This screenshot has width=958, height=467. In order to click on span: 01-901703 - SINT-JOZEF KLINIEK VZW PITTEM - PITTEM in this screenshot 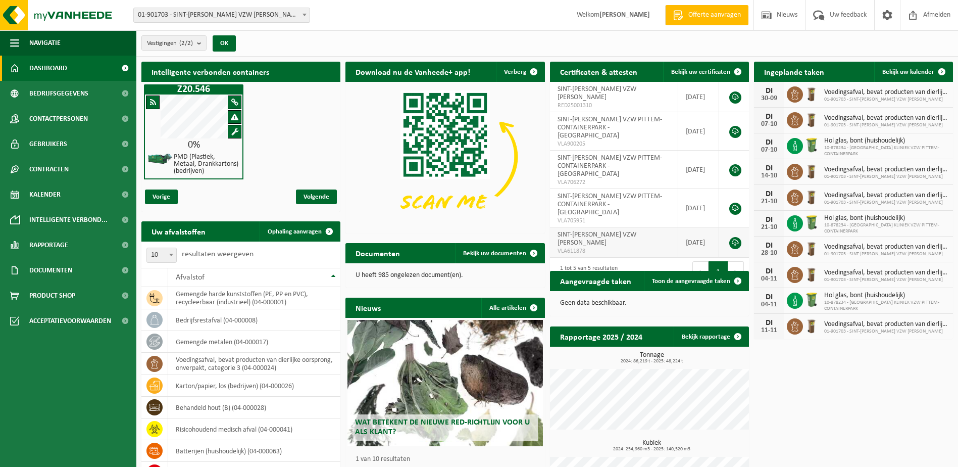, I will do `click(222, 15)`.